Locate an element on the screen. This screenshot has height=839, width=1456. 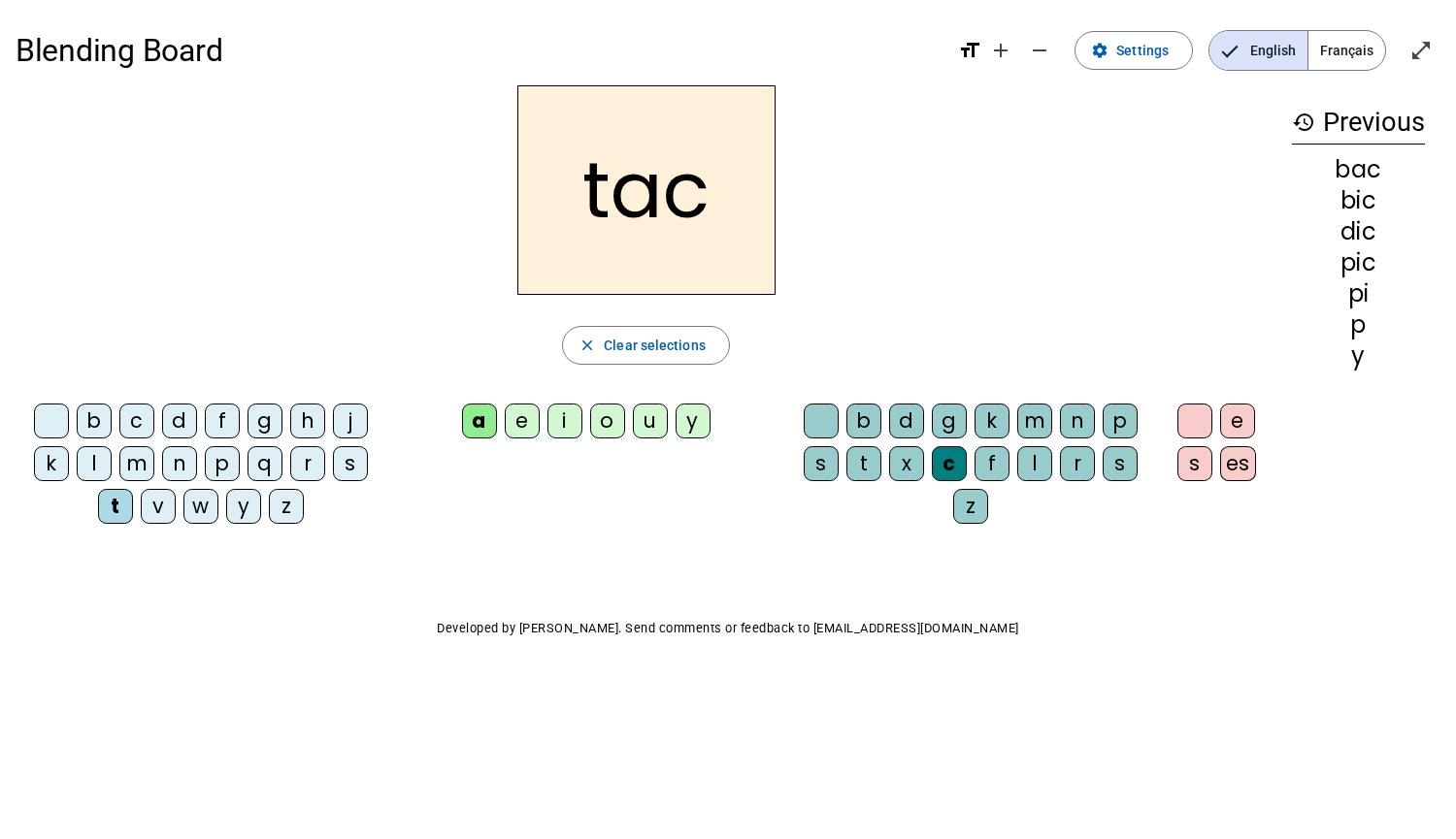
h3: Previous is located at coordinates (1358, 122).